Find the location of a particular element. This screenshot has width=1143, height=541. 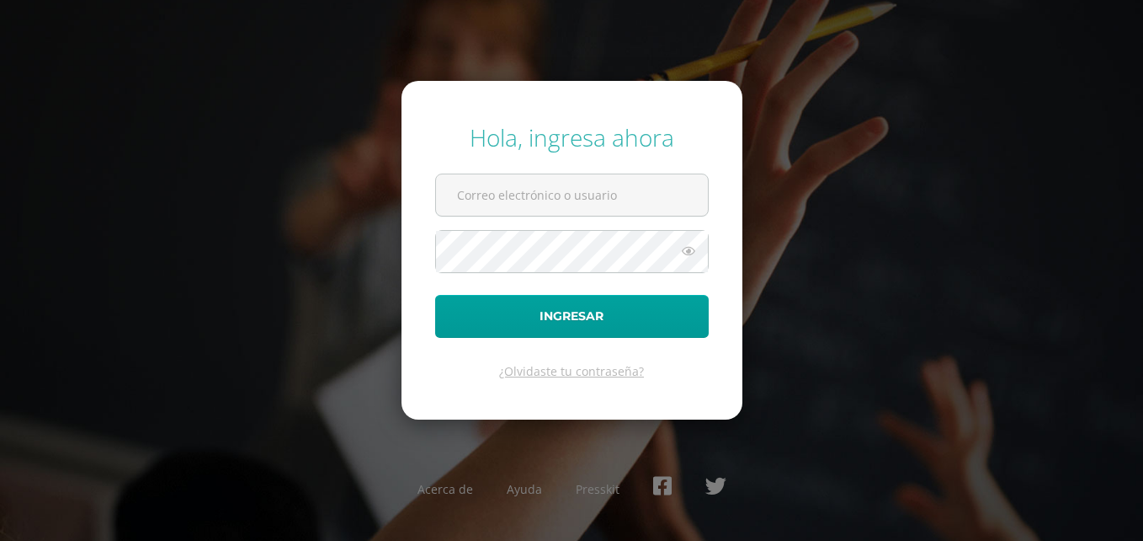

input: Correo electrónico o usuario is located at coordinates (572, 195).